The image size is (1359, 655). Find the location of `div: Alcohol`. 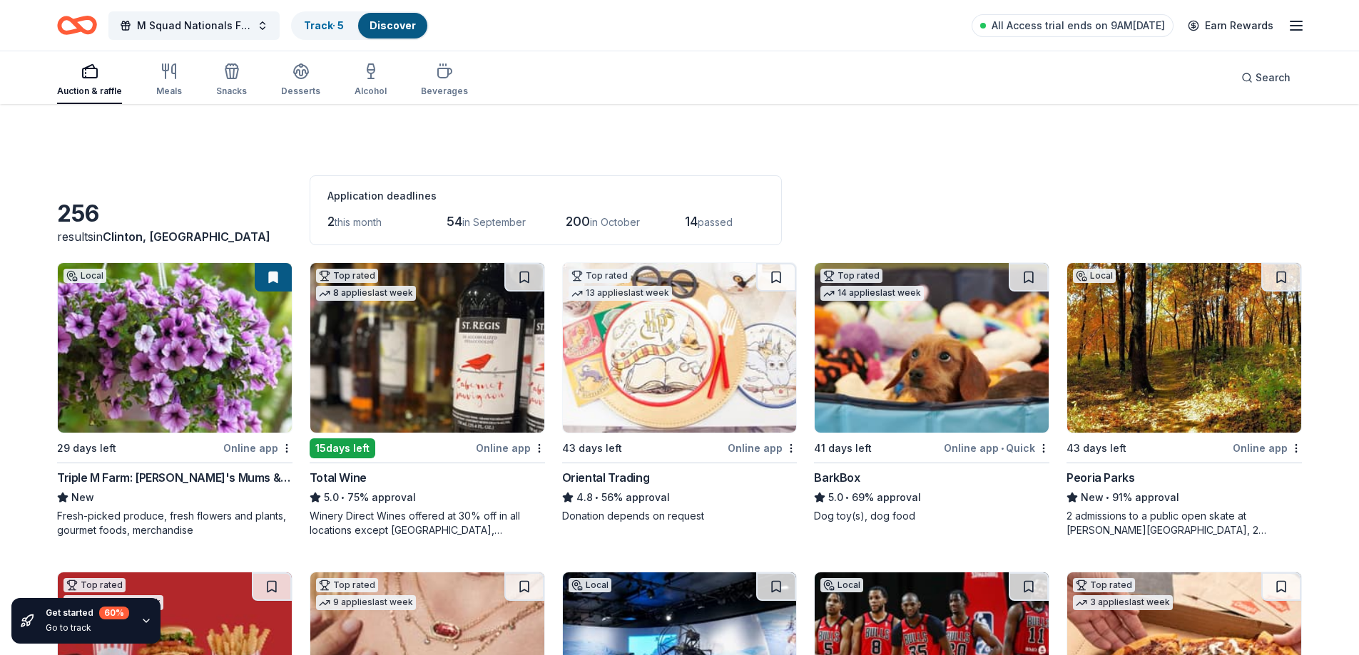

div: Alcohol is located at coordinates (370, 91).